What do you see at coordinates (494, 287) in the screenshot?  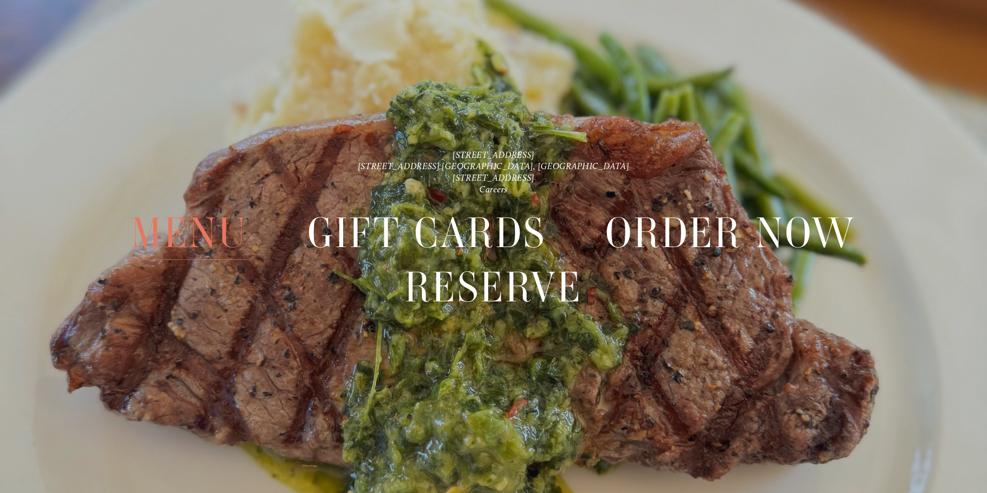 I see `a: Reserve` at bounding box center [494, 287].